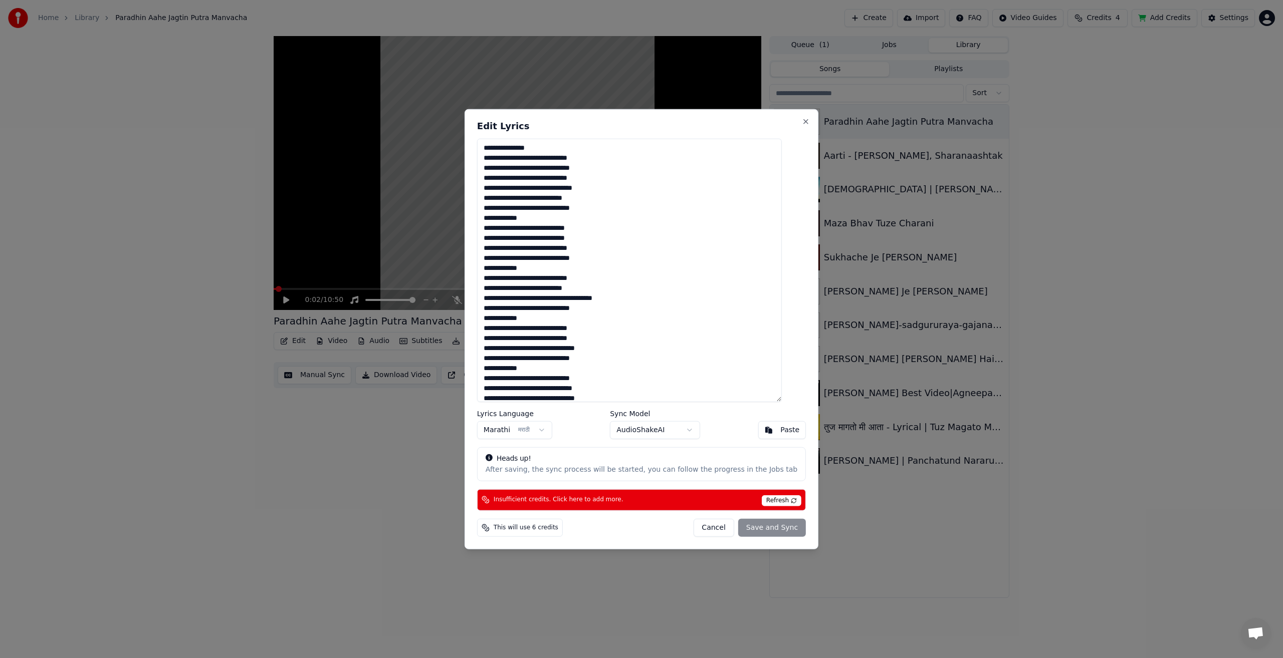 Image resolution: width=1283 pixels, height=658 pixels. I want to click on h2: Edit Lyrics, so click(641, 126).